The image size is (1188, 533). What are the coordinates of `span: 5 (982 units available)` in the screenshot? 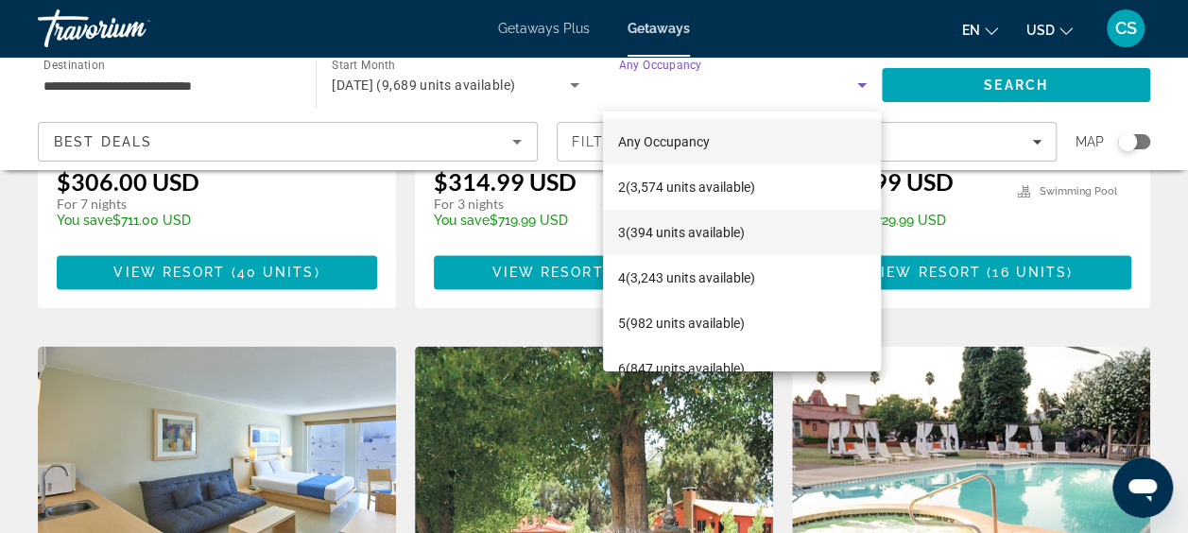 It's located at (681, 323).